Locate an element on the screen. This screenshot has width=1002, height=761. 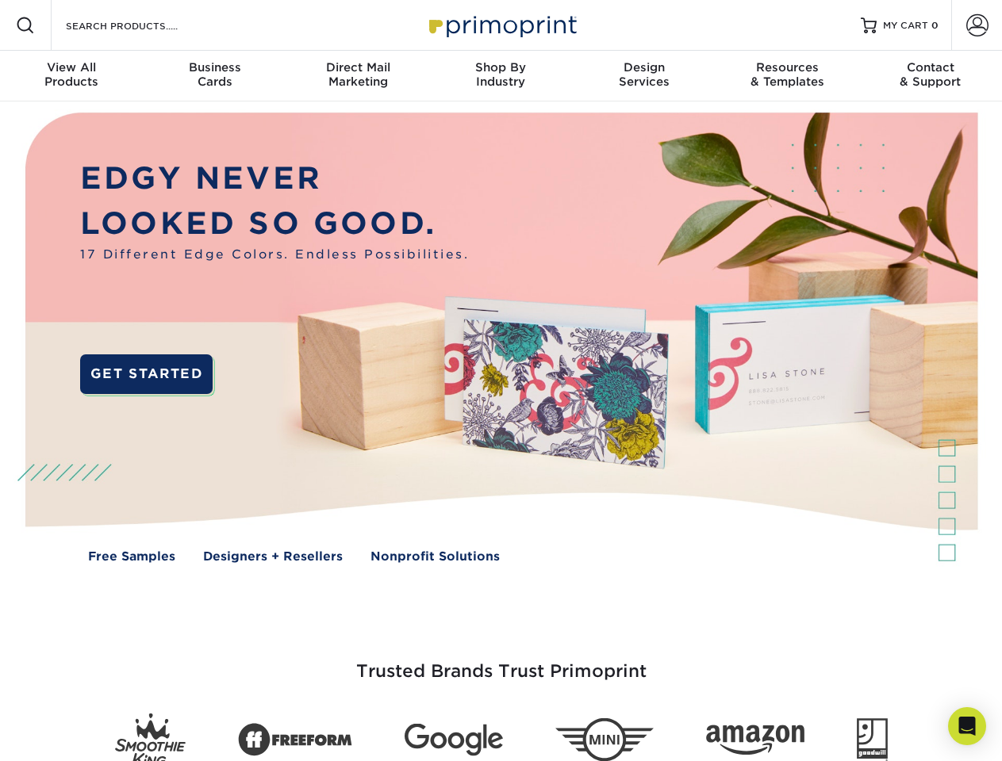
img: Amazon is located at coordinates (755, 741).